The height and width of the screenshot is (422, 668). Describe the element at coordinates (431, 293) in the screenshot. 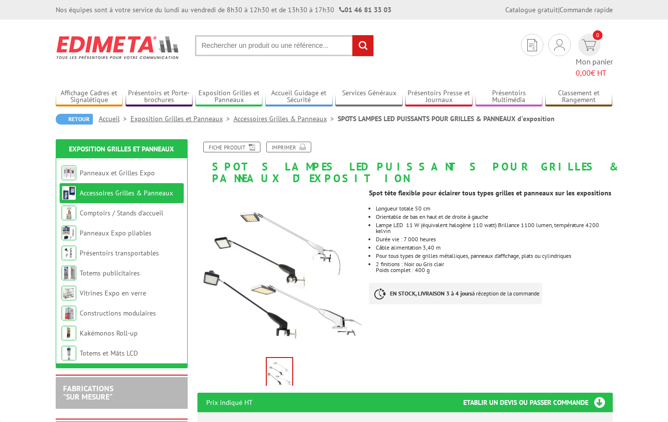

I see `strong: EN STOCK, LIVRAISON 3 à 4 jours` at that location.